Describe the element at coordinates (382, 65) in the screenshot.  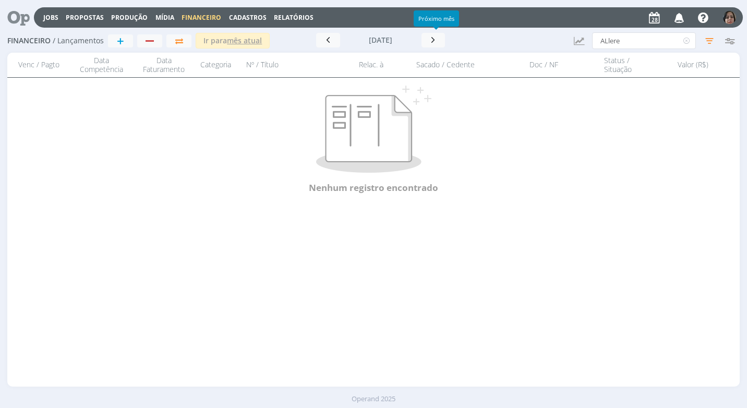
I see `div: Relac. à` at that location.